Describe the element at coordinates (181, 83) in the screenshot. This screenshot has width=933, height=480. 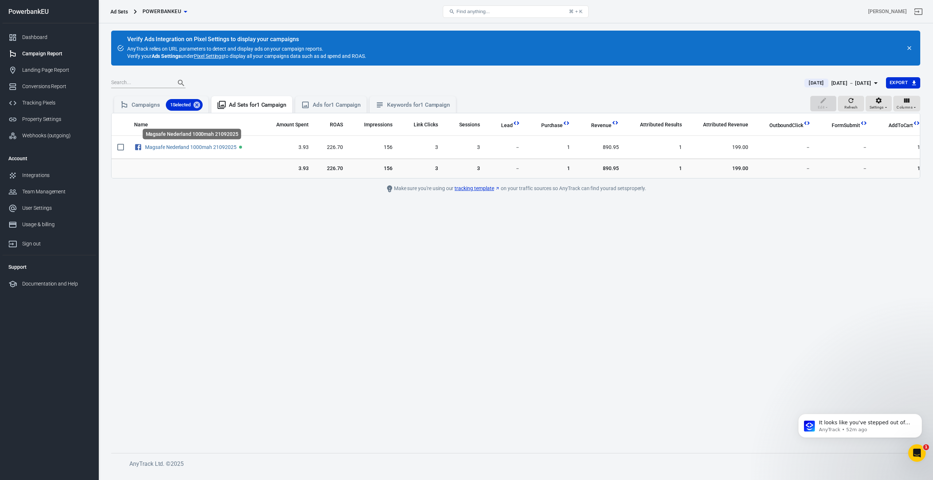
I see `button: Search` at that location.